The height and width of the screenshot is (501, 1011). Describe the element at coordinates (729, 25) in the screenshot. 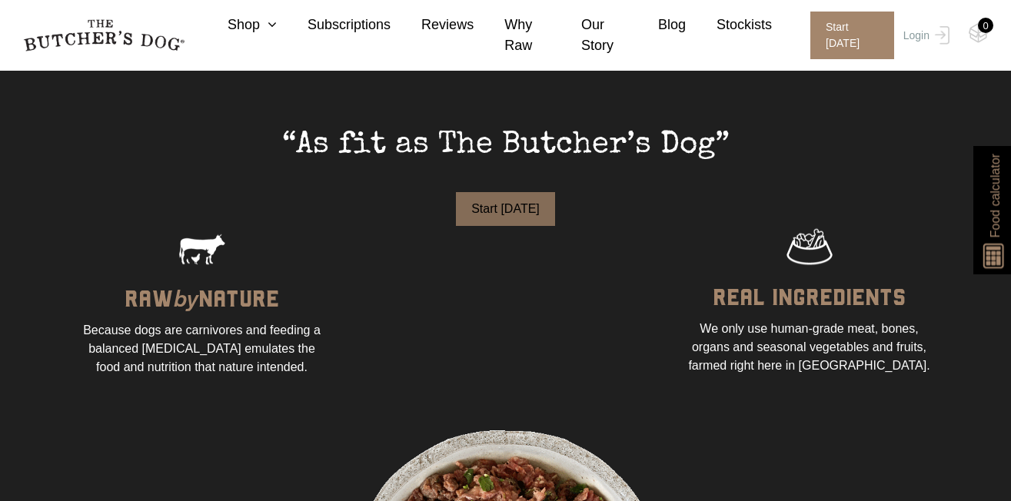

I see `a: Stockists` at that location.